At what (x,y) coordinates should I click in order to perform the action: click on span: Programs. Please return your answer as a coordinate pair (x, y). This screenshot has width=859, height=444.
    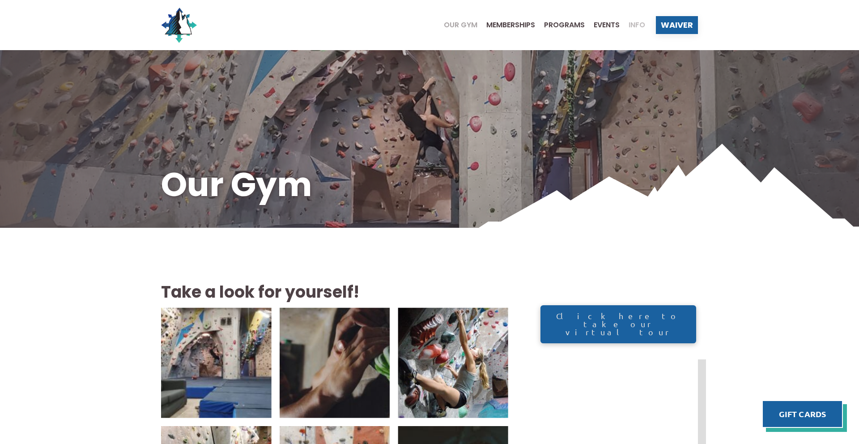
    Looking at the image, I should click on (564, 25).